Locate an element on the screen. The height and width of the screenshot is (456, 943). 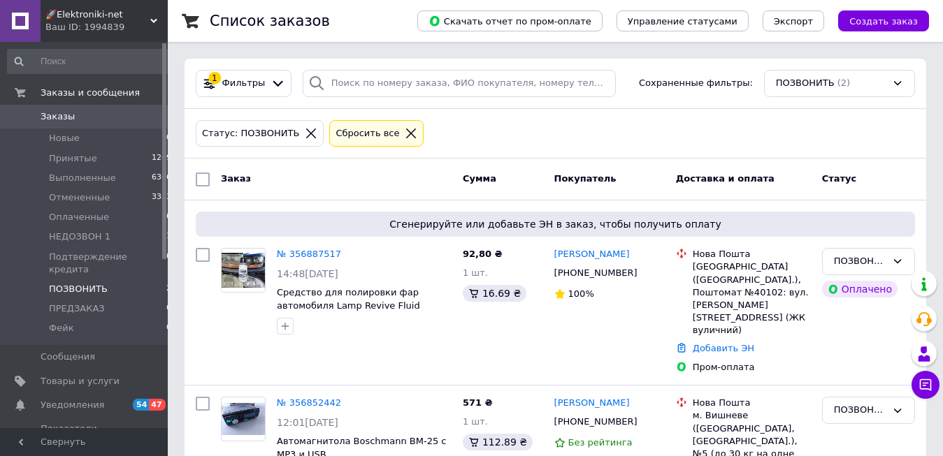
button: Создать заказ is located at coordinates (883, 21).